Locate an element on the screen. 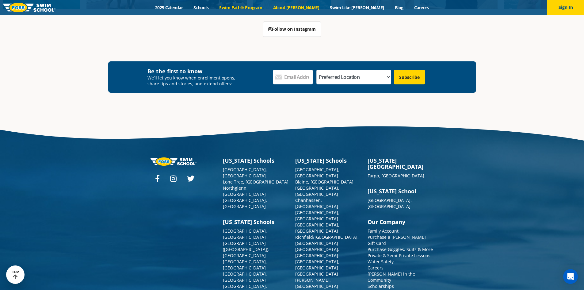 This screenshot has width=584, height=290. input: Subscribe is located at coordinates (409, 77).